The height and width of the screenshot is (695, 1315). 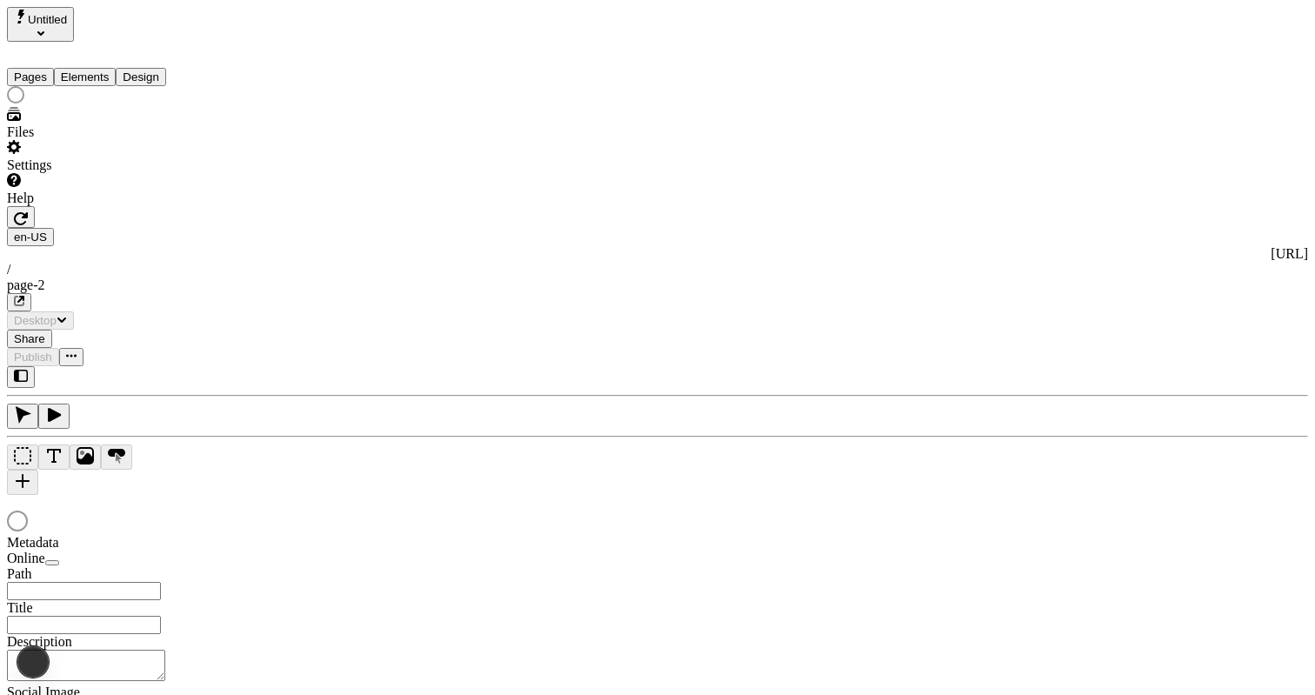 What do you see at coordinates (85, 456) in the screenshot?
I see `button: Image` at bounding box center [85, 456].